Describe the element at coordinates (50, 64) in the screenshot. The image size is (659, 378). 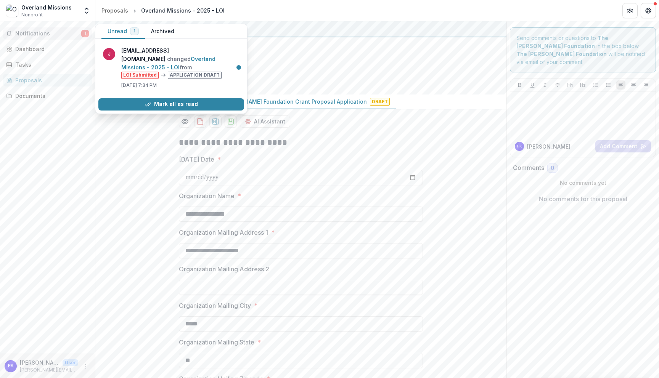
I see `div: Tasks` at that location.